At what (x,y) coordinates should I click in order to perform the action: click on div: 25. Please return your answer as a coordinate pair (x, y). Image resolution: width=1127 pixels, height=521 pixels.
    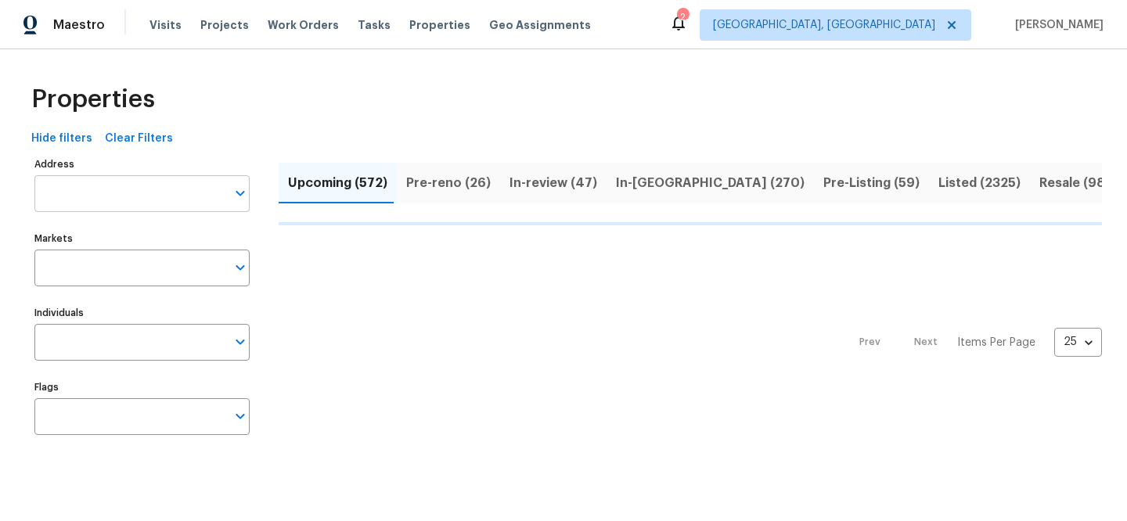
    Looking at the image, I should click on (1078, 342).